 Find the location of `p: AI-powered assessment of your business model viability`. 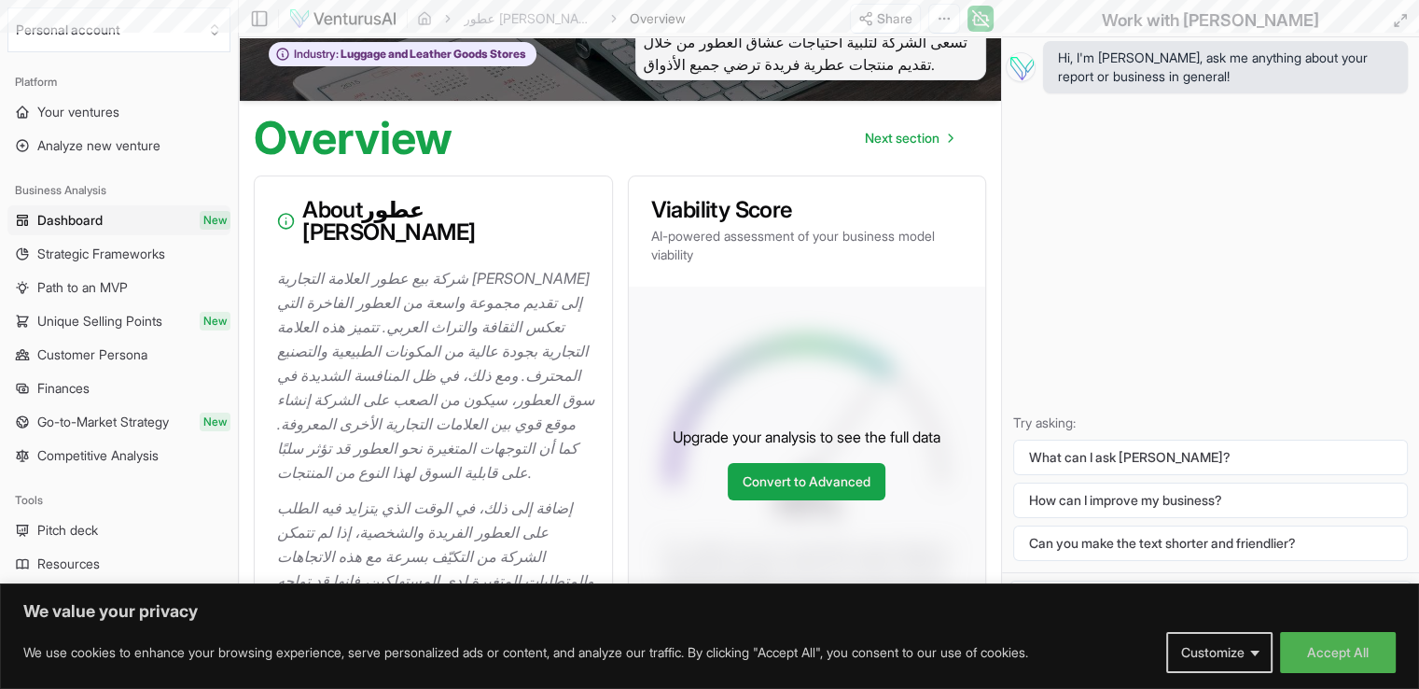

p: AI-powered assessment of your business model viability is located at coordinates (807, 245).